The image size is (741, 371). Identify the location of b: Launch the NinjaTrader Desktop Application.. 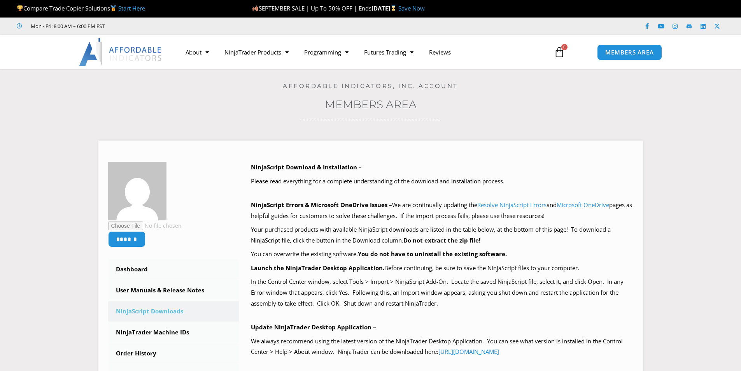
(317, 268).